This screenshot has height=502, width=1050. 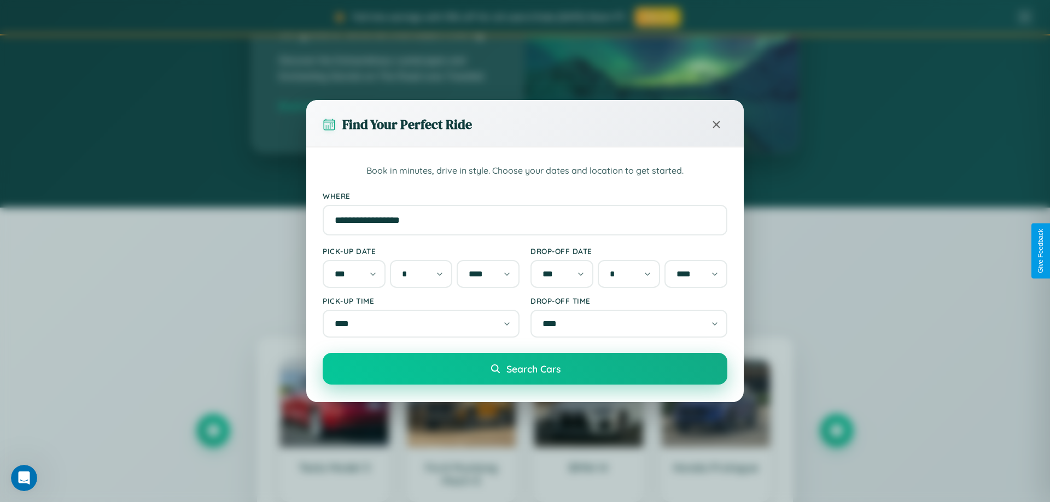 I want to click on label: Pick-up Date, so click(x=421, y=251).